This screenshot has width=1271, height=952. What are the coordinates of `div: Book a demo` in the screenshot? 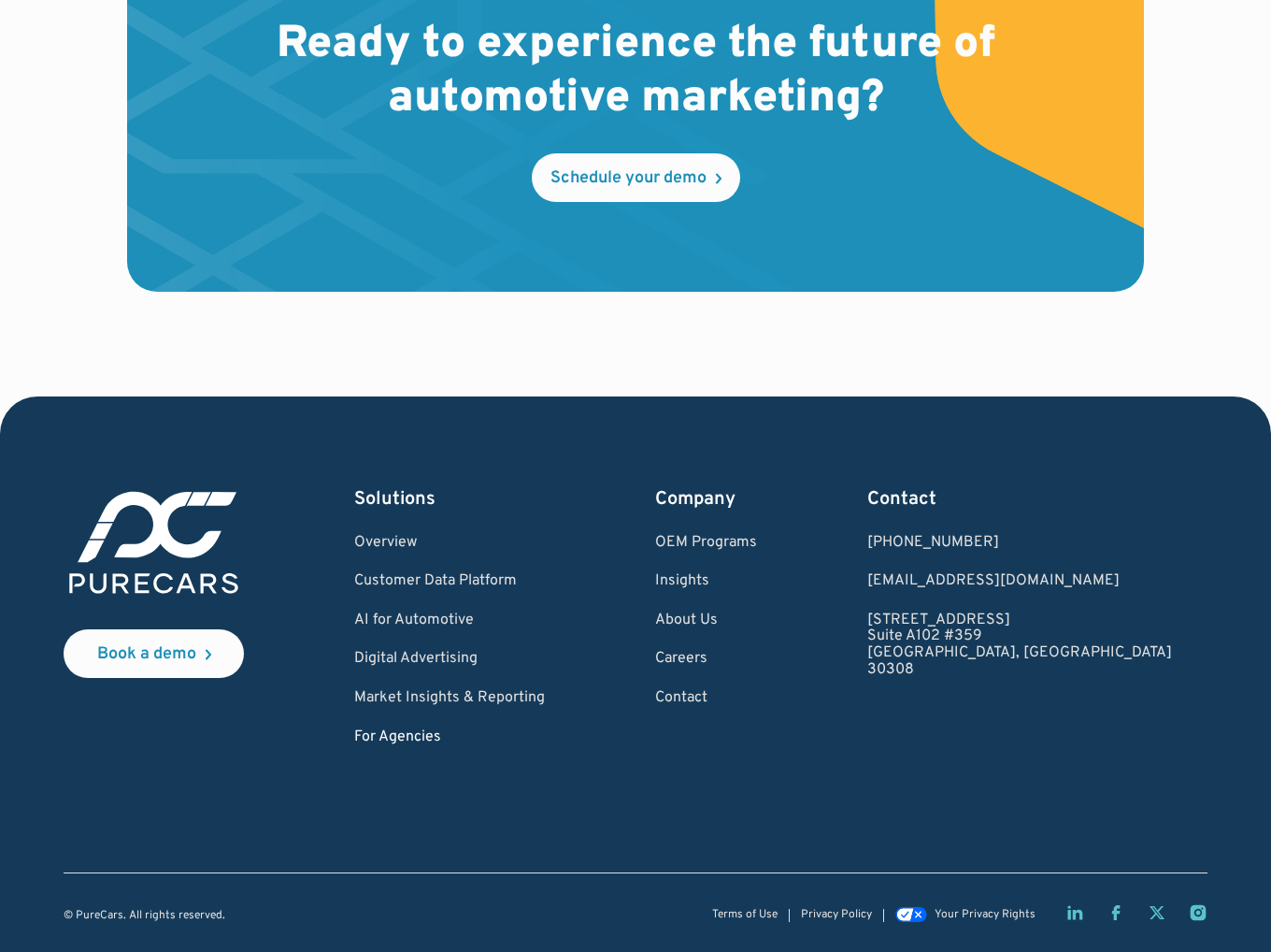 It's located at (147, 654).